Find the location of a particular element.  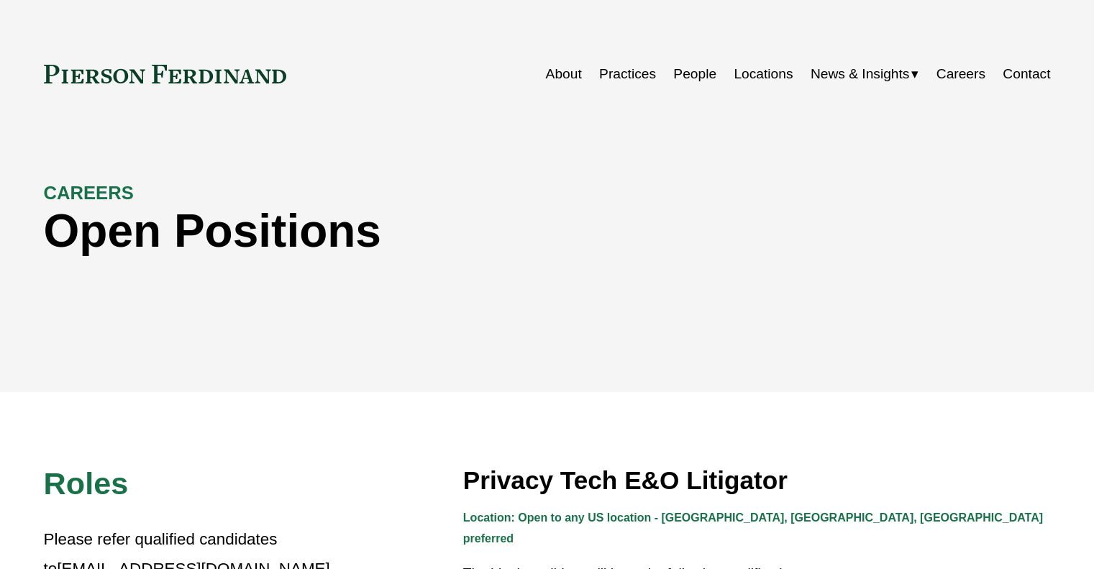

a: Practices is located at coordinates (627, 74).